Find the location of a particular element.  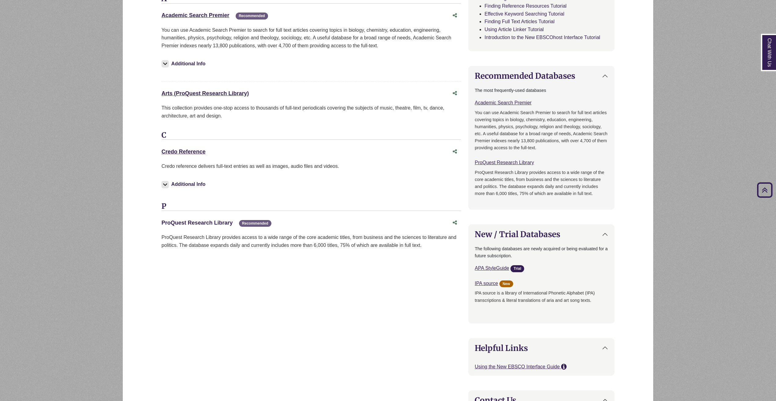

a: Arts (ProQuest Research Library) is located at coordinates (205, 93).